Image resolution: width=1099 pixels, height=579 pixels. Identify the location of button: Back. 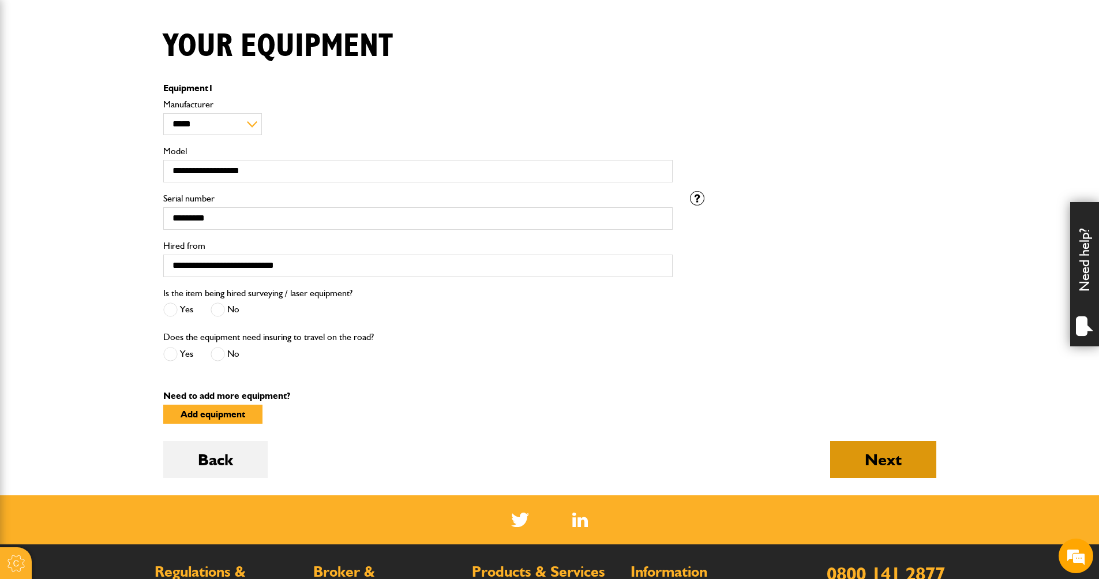
(215, 459).